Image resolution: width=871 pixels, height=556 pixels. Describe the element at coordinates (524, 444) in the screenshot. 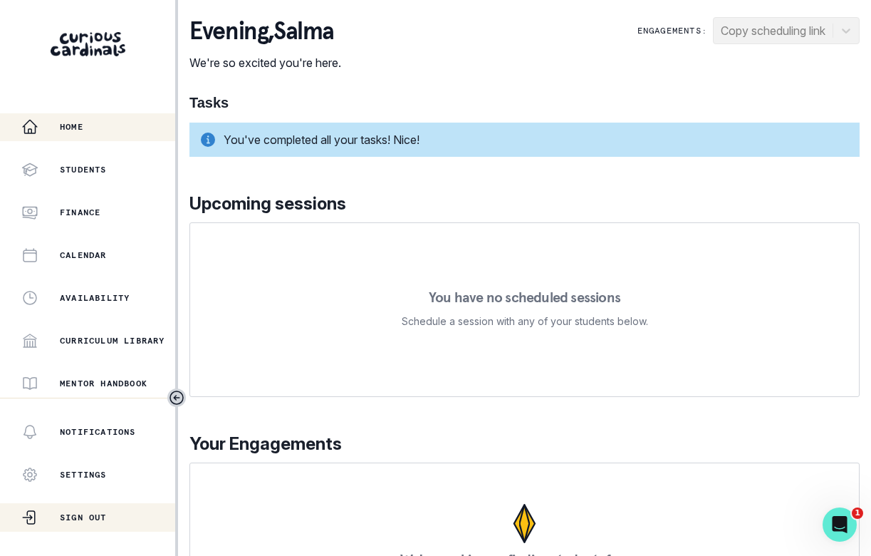

I see `p: Your Engagements` at that location.